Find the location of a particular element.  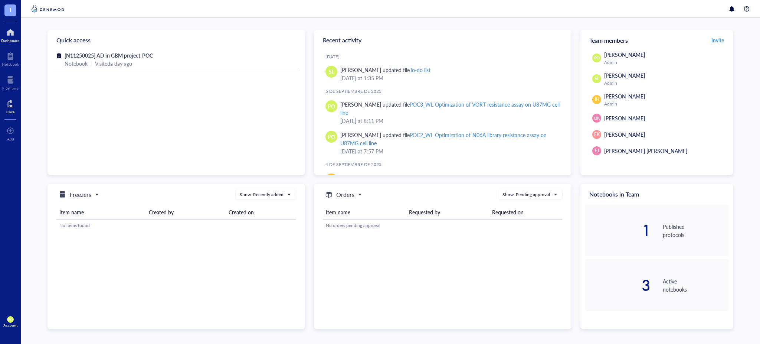

a: Inventory is located at coordinates (10, 82).